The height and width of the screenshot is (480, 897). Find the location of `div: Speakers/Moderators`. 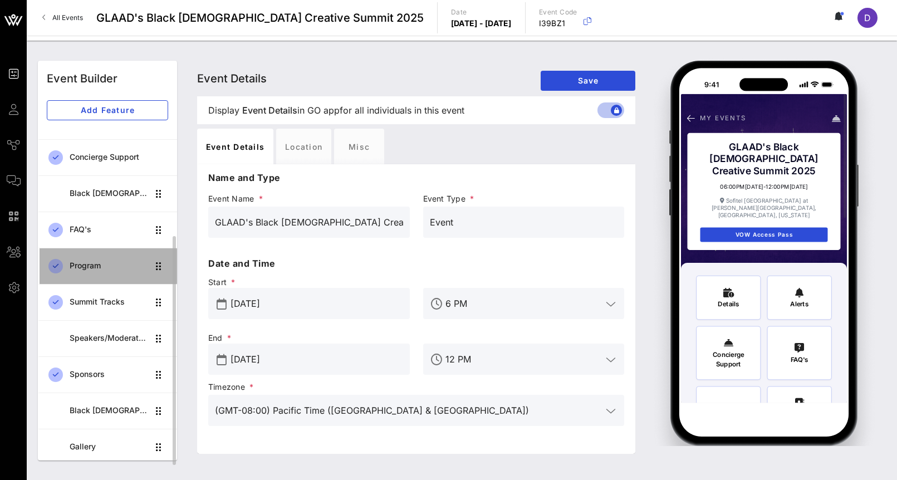

div: Speakers/Moderators is located at coordinates (109, 338).